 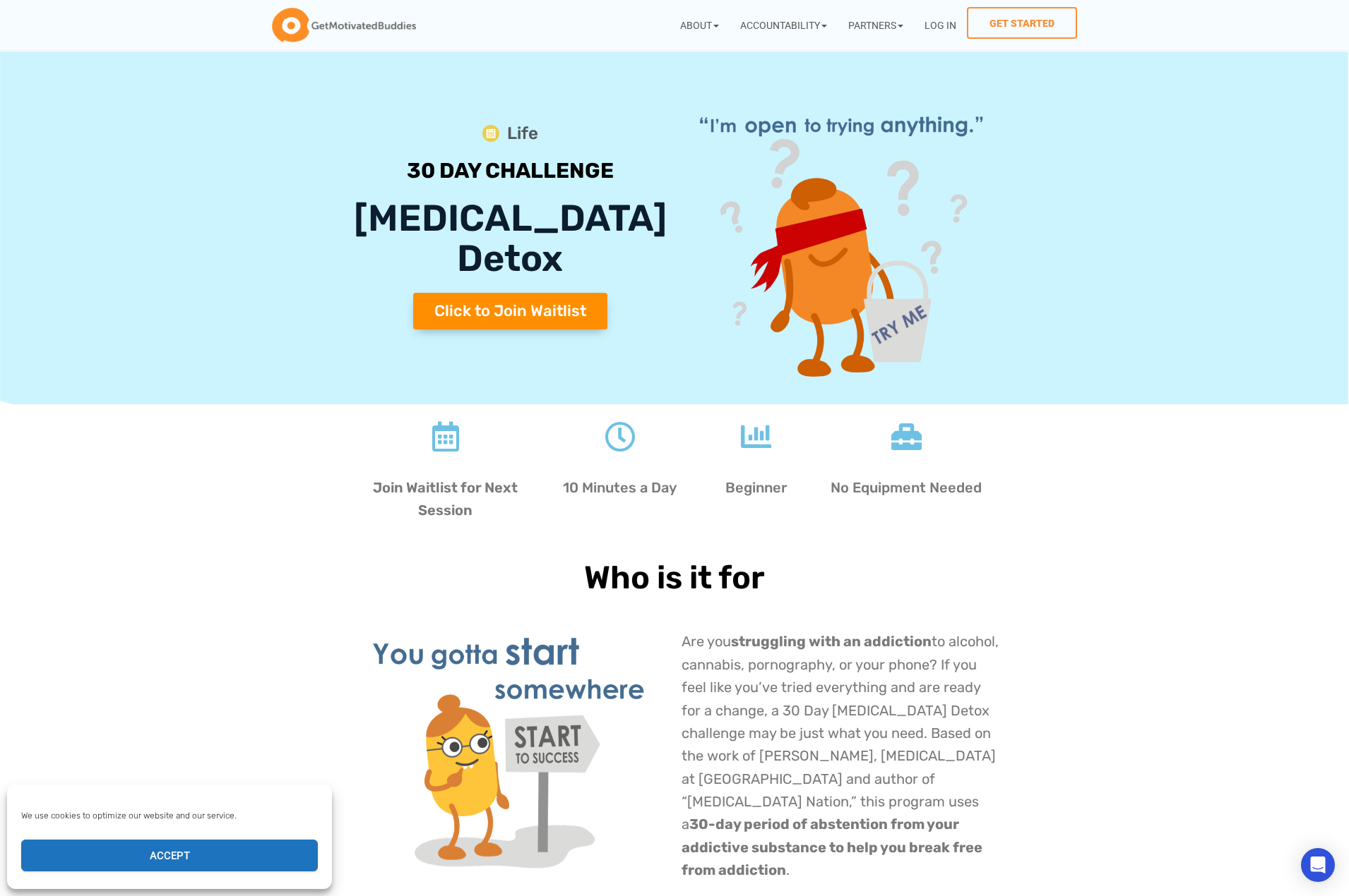 What do you see at coordinates (832, 847) in the screenshot?
I see `strong: 30-day period of abstention from your addictive substance to help you break free from addiction` at bounding box center [832, 847].